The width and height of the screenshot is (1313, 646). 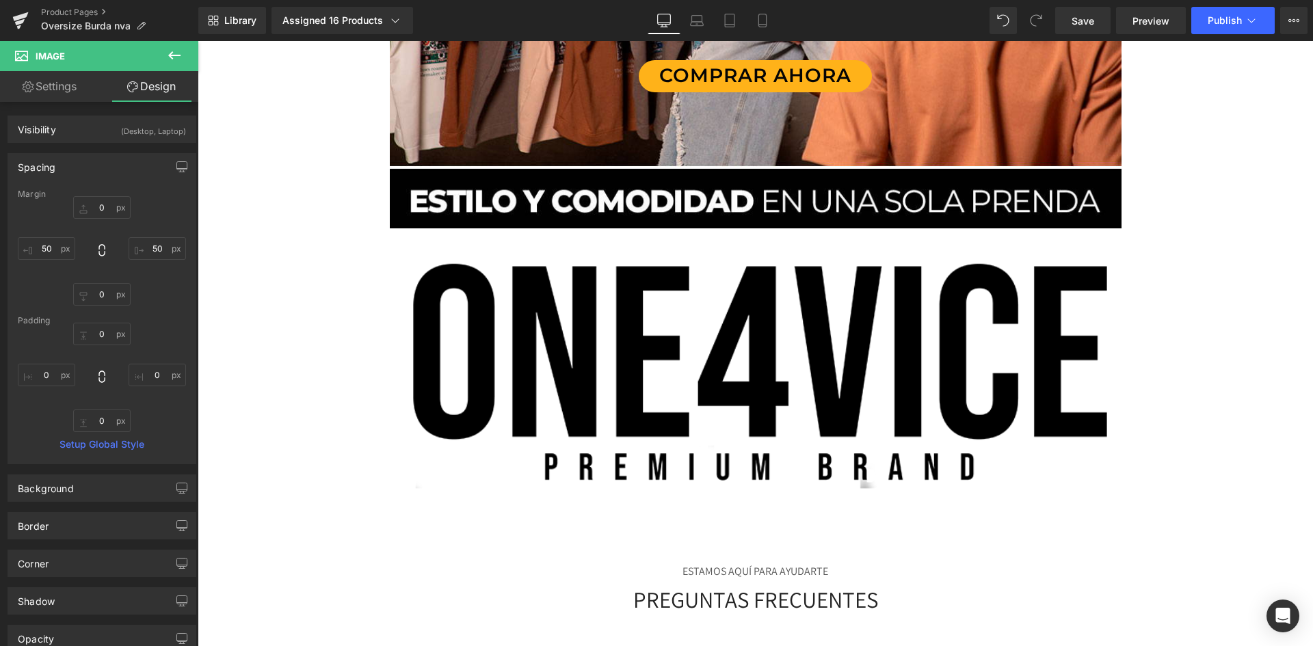 I want to click on span: Oversize Burda nva, so click(x=85, y=26).